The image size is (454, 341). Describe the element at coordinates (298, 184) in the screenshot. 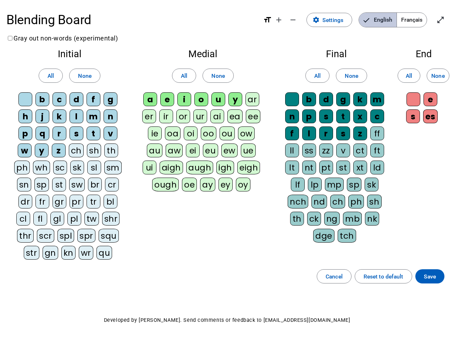

I see `div: lf` at that location.